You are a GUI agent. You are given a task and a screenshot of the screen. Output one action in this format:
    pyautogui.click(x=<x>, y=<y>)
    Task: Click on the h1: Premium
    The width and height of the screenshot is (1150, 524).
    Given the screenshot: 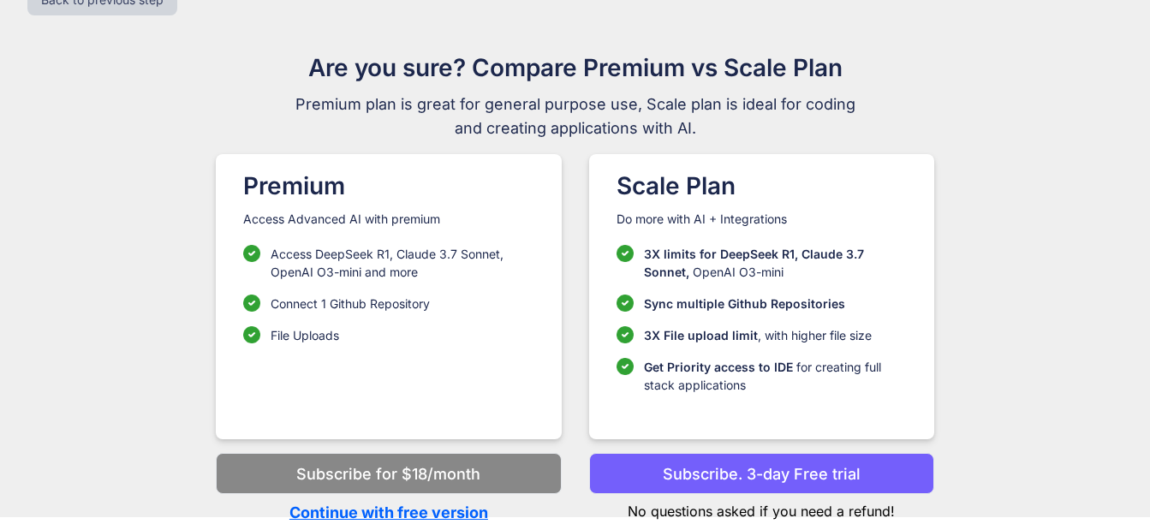 What is the action you would take?
    pyautogui.click(x=388, y=186)
    